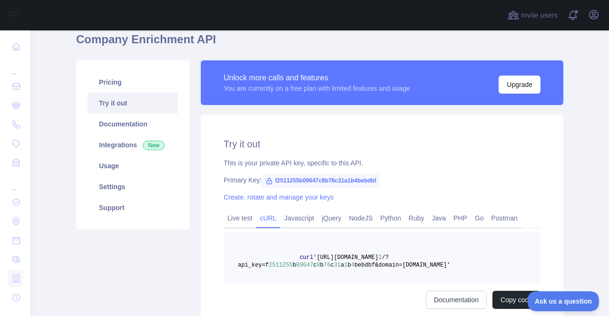 The width and height of the screenshot is (609, 316). Describe the element at coordinates (516, 300) in the screenshot. I see `button: Copy code` at that location.